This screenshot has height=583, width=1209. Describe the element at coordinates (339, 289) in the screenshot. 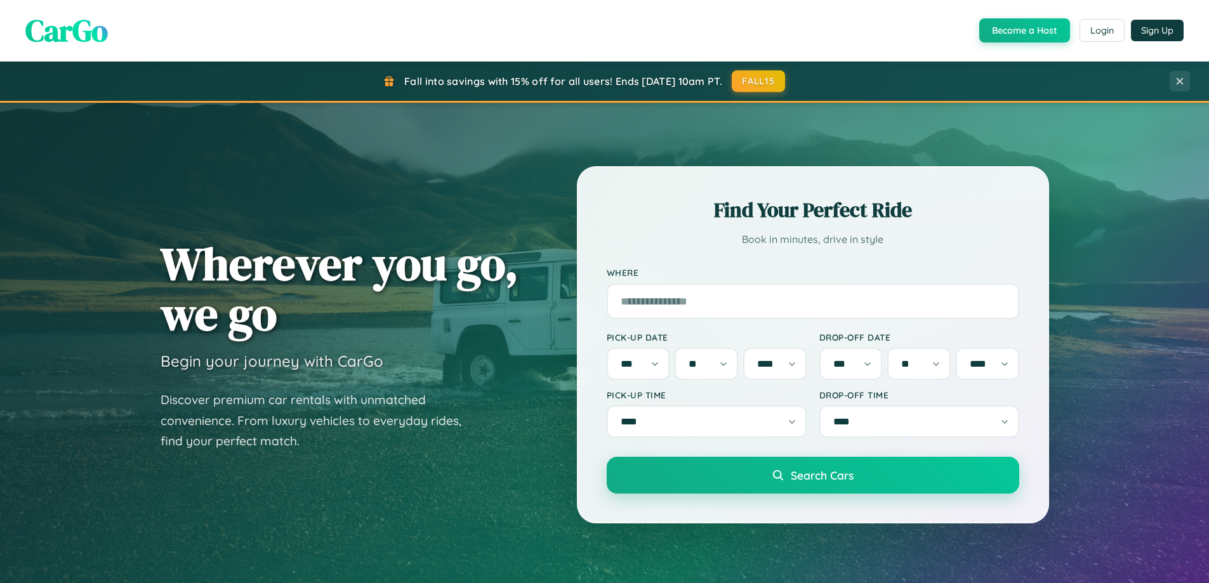

I see `h1: Wherever you go, we go` at that location.